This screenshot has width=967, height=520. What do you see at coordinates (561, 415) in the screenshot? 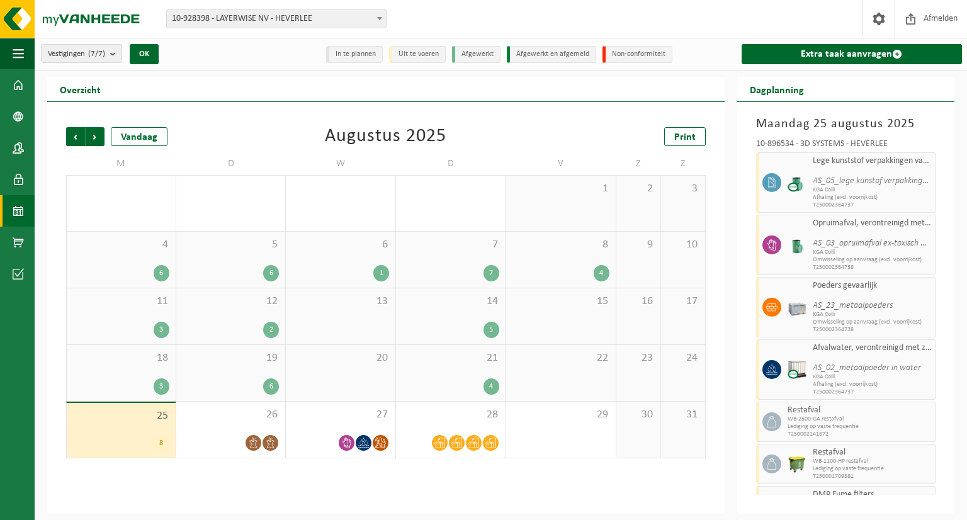
I see `span: 29` at bounding box center [561, 415].